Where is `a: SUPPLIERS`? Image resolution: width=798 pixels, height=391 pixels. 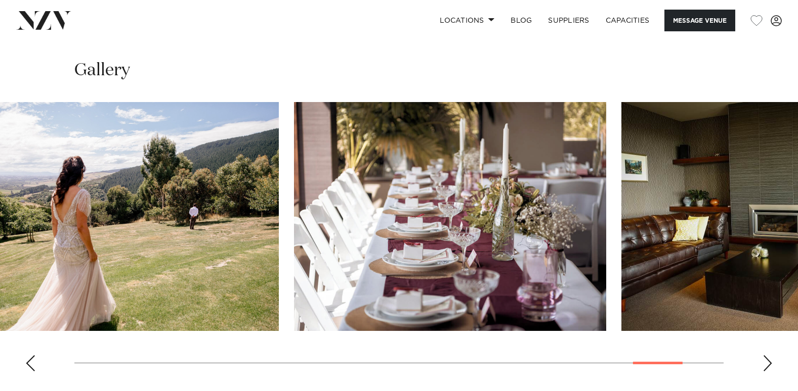 a: SUPPLIERS is located at coordinates (568, 20).